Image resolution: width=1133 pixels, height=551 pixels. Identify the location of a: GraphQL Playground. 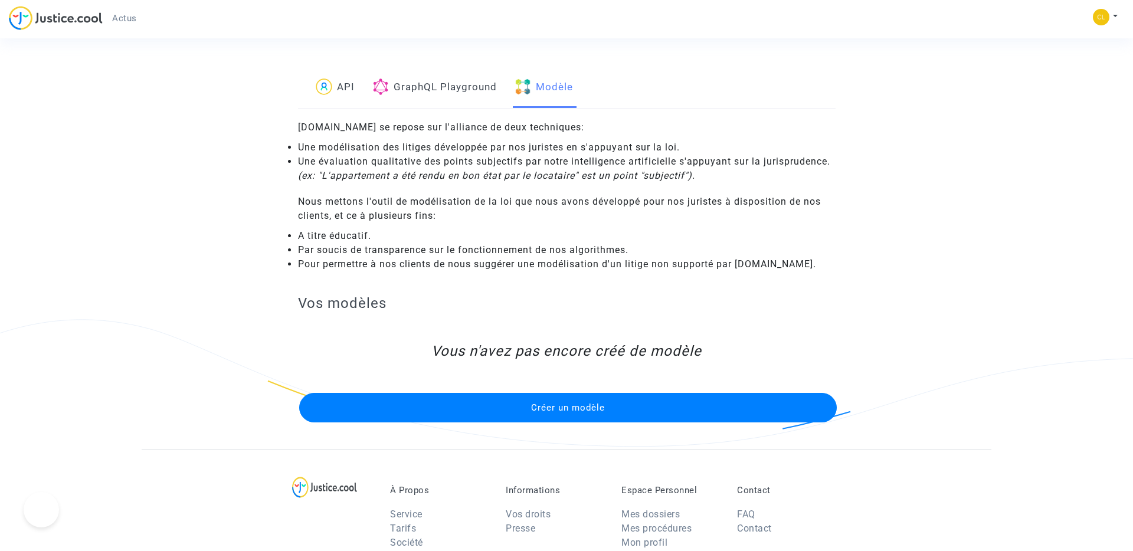
(434, 88).